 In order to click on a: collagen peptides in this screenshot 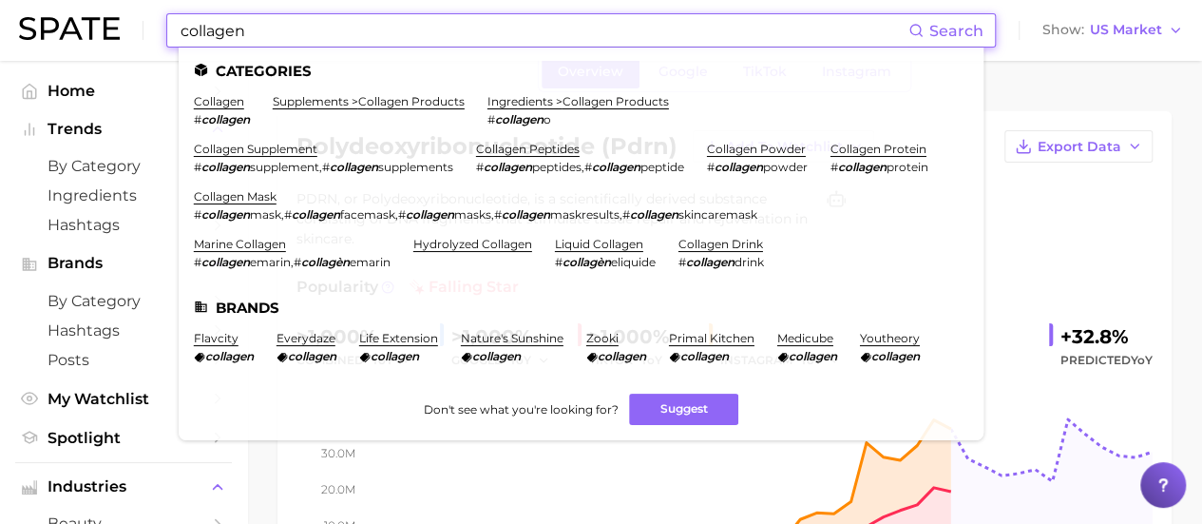, I will do `click(527, 148)`.